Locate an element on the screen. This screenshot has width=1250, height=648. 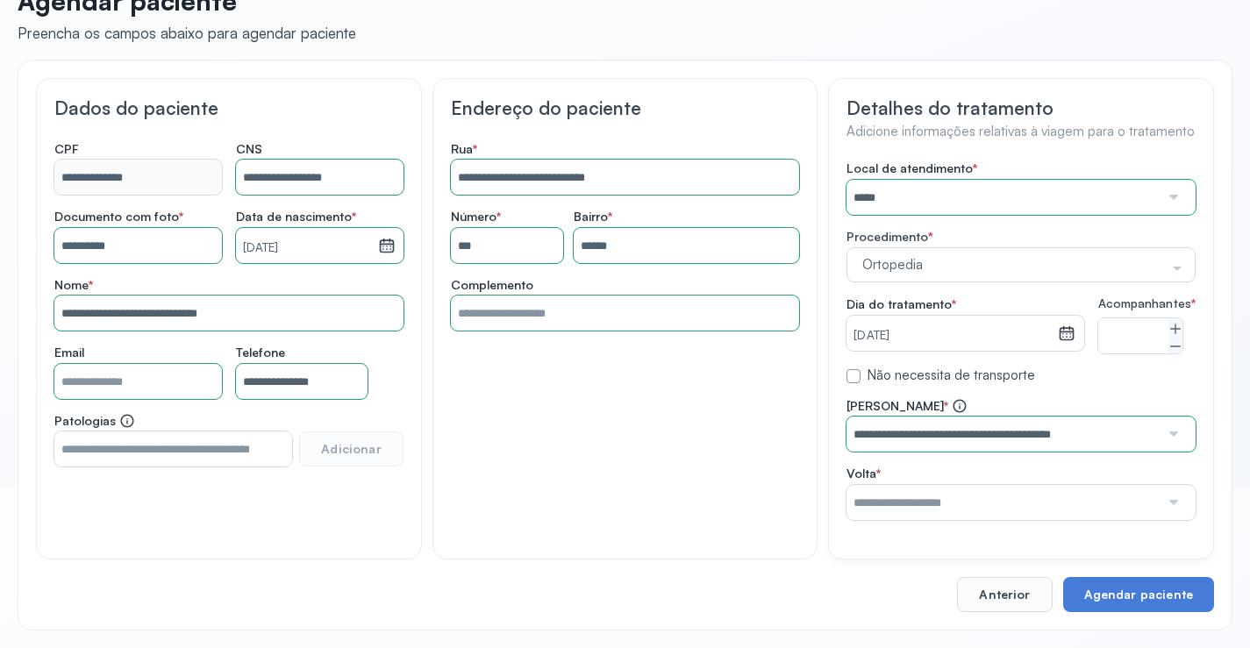
span: Telefone is located at coordinates (261, 353).